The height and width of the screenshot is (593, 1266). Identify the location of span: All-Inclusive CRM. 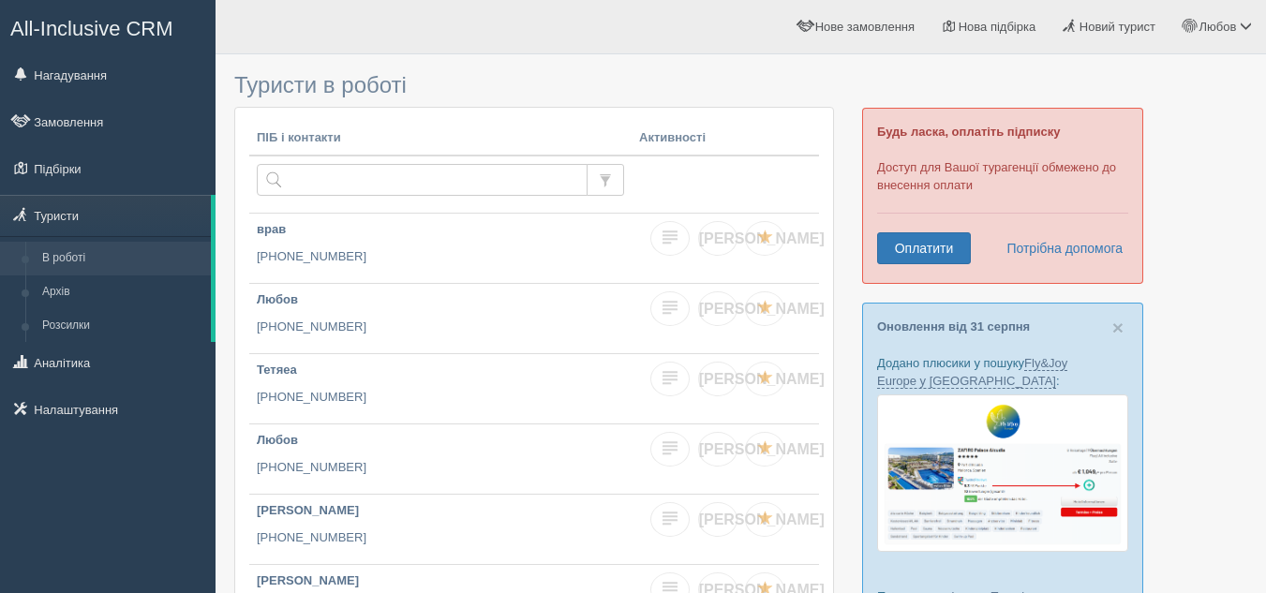
(92, 28).